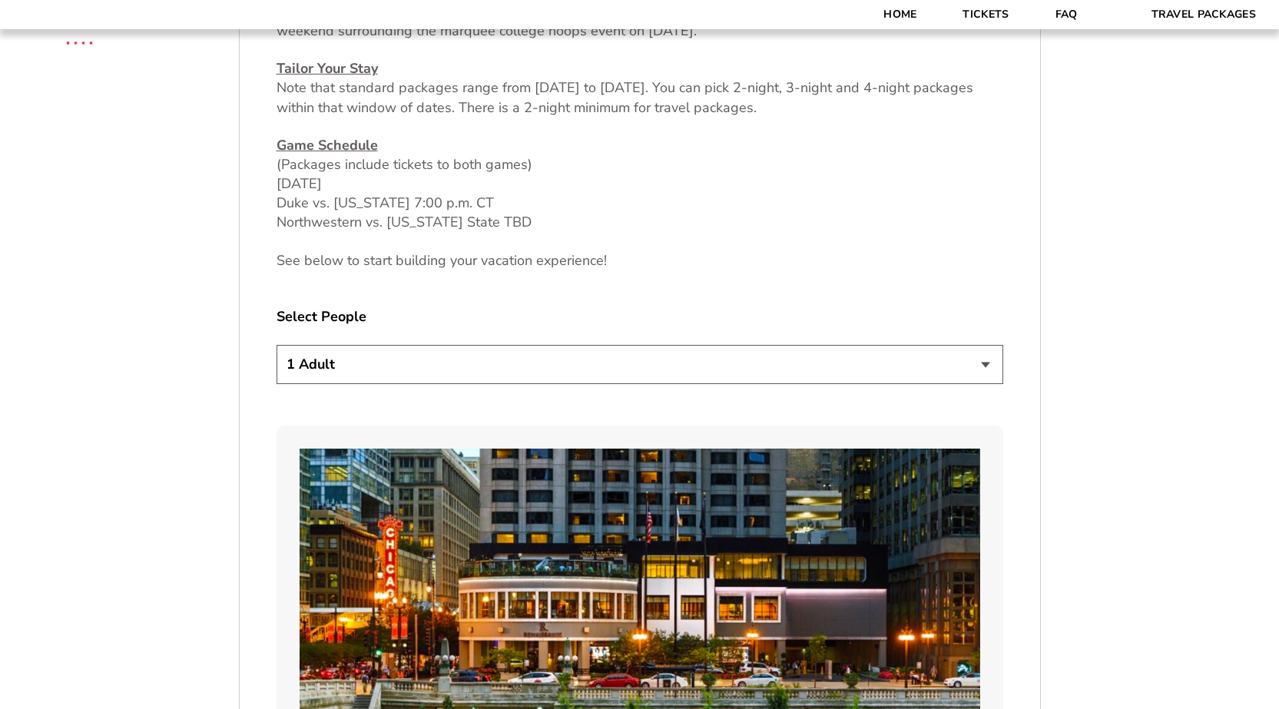 This screenshot has height=709, width=1279. Describe the element at coordinates (327, 68) in the screenshot. I see `u: Tailor Your Stay` at that location.